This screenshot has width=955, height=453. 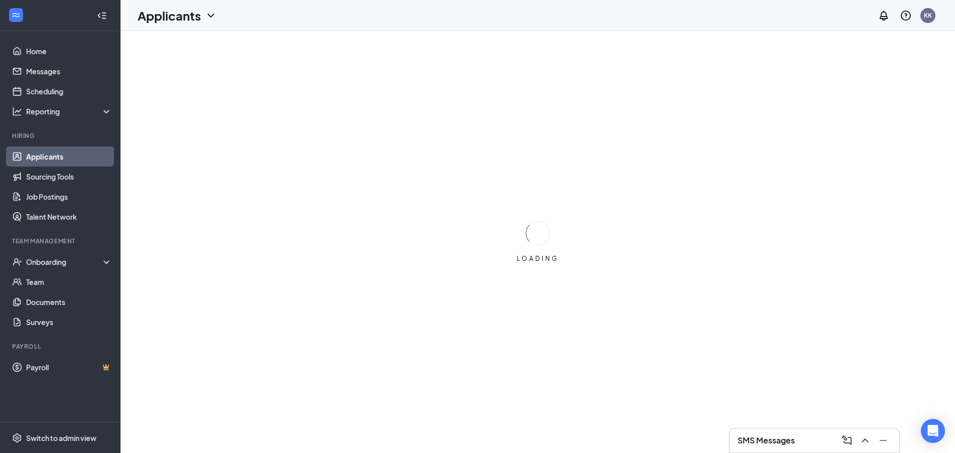 What do you see at coordinates (69, 368) in the screenshot?
I see `a: PayrollCrown` at bounding box center [69, 368].